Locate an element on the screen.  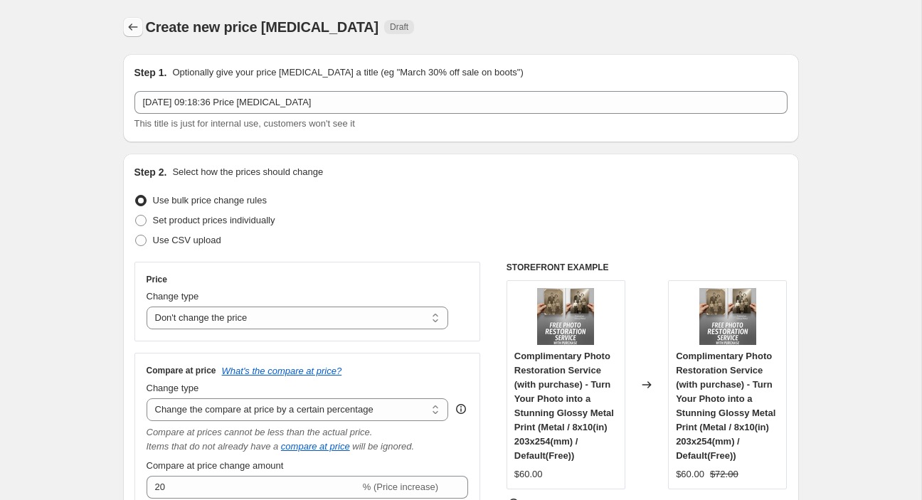
span: This title is just for internal use, customers won't see it is located at coordinates (245, 123).